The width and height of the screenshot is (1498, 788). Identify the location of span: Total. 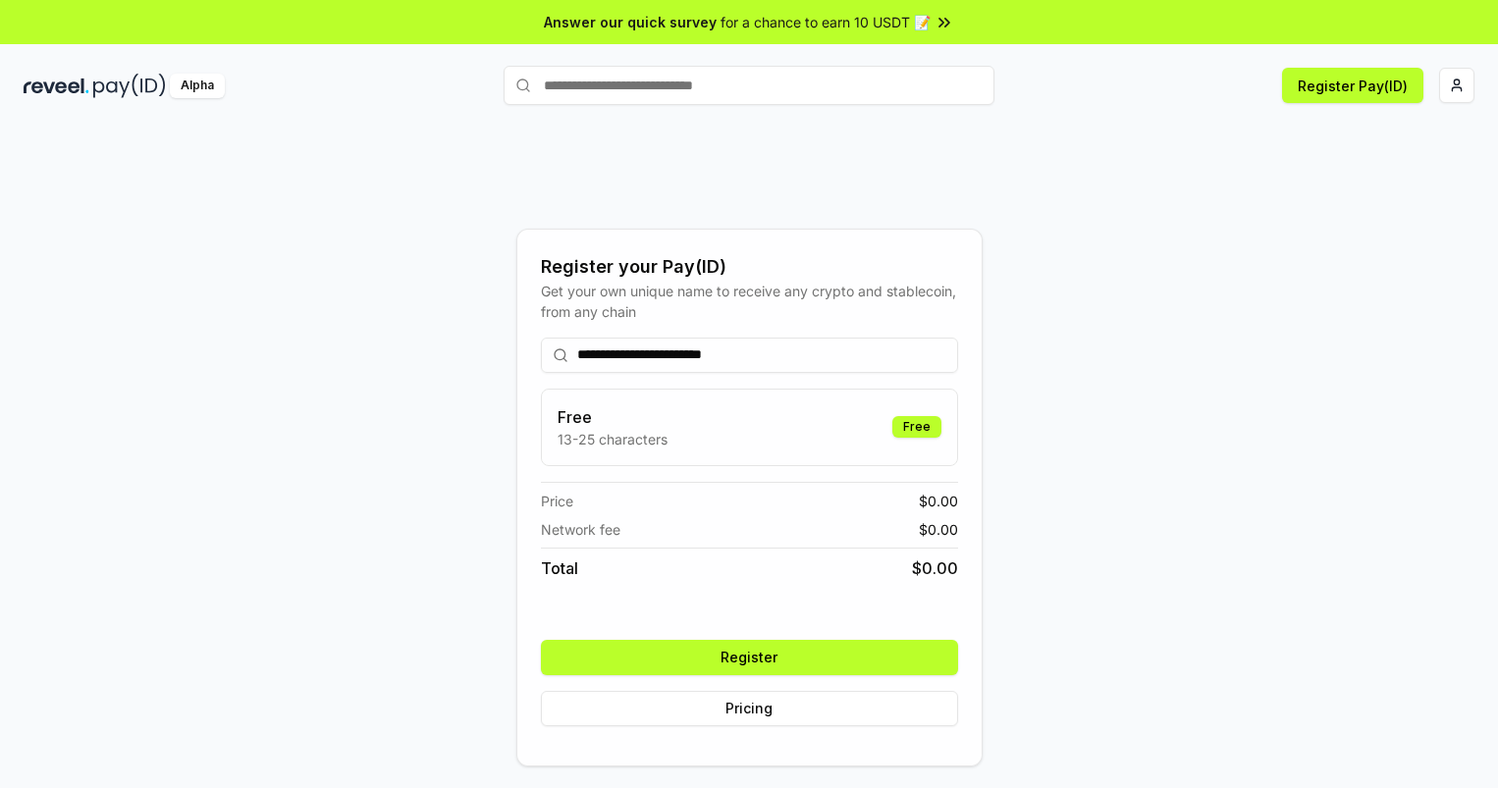
(559, 568).